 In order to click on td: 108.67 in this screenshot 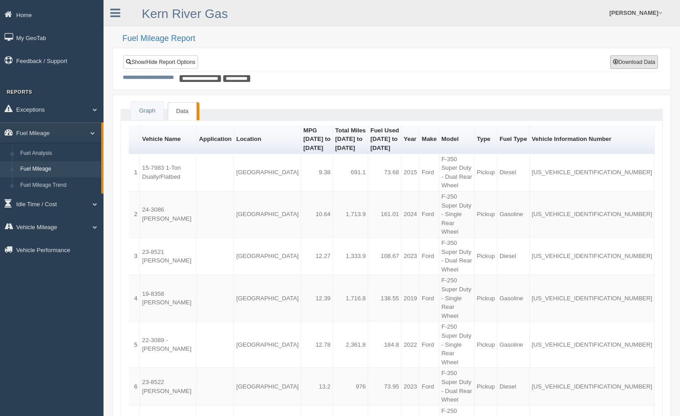, I will do `click(385, 256)`.